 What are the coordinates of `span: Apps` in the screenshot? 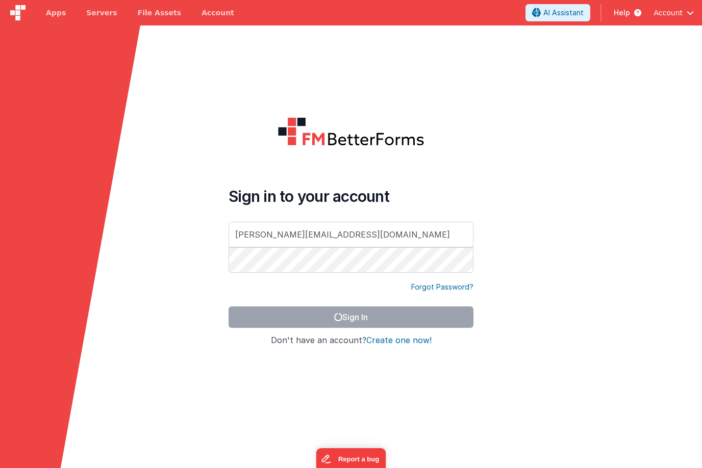 It's located at (56, 13).